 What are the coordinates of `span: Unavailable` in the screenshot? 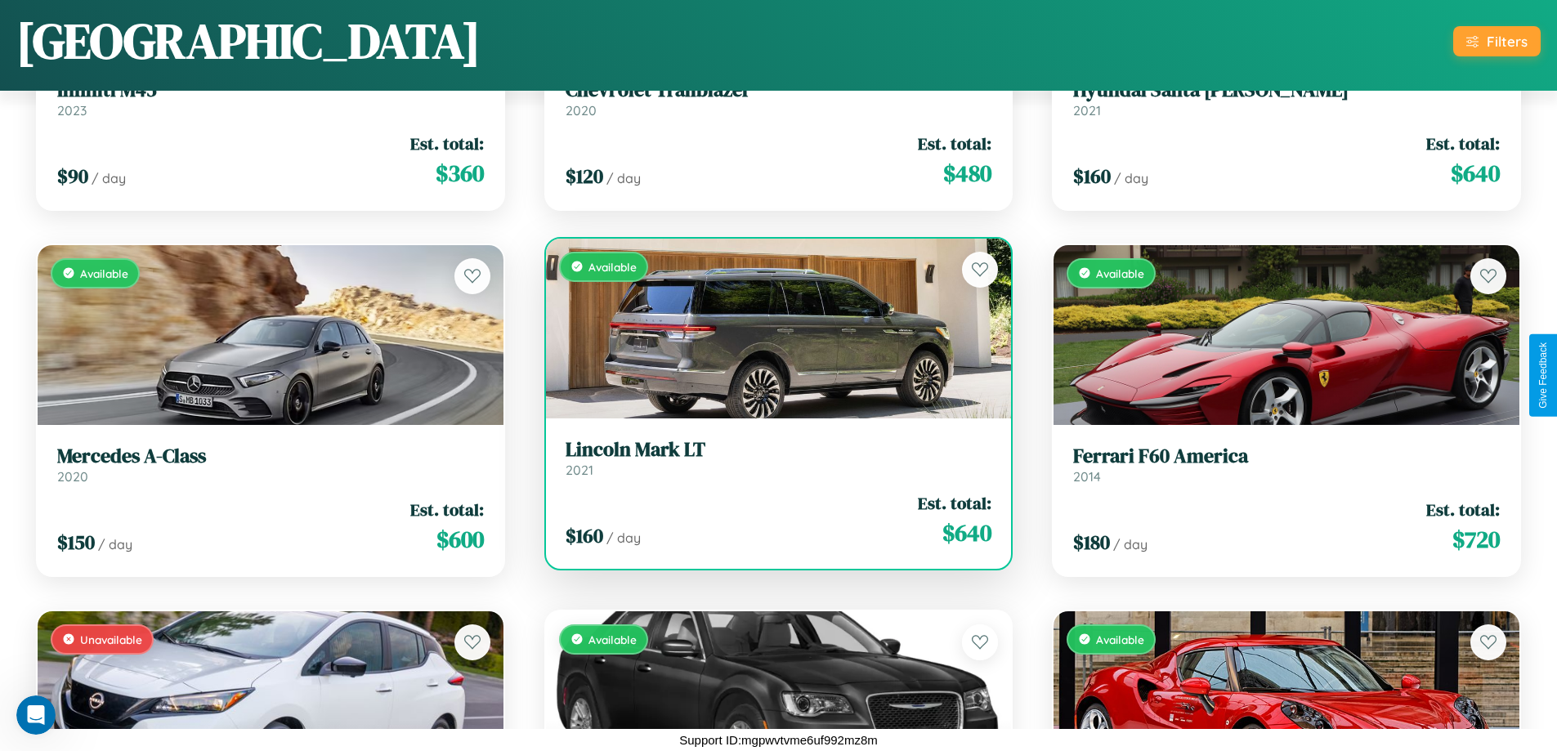 It's located at (111, 639).